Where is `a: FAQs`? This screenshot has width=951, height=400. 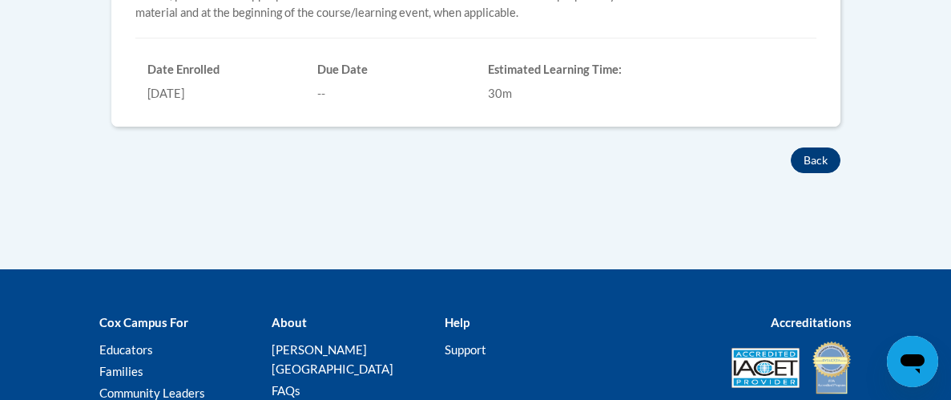
a: FAQs is located at coordinates (286, 390).